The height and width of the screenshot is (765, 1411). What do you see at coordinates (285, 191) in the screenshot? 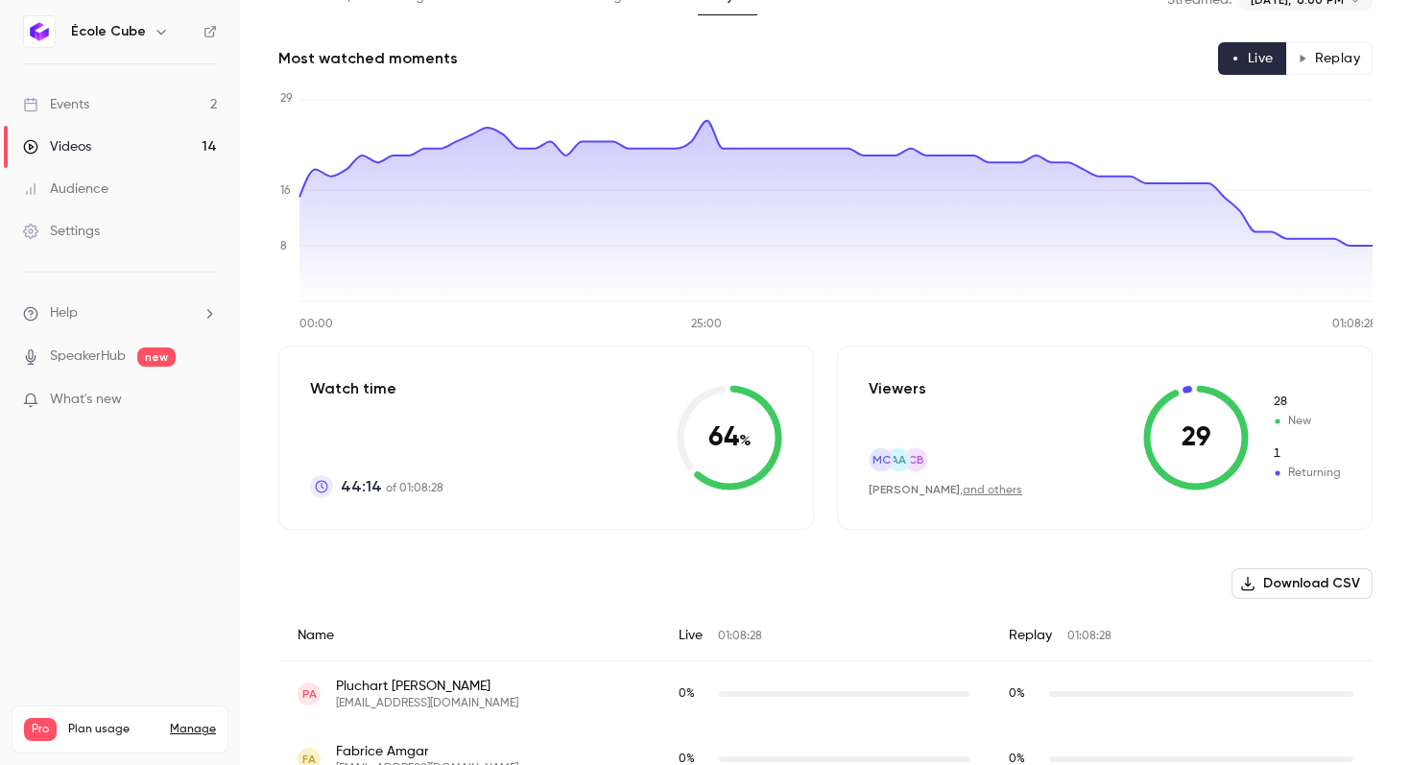
I see `tspan: 16` at bounding box center [285, 191].